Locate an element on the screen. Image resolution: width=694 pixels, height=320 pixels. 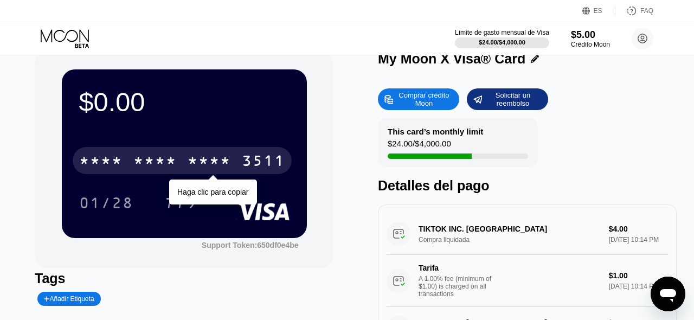
div: $5.00 is located at coordinates (590, 35).